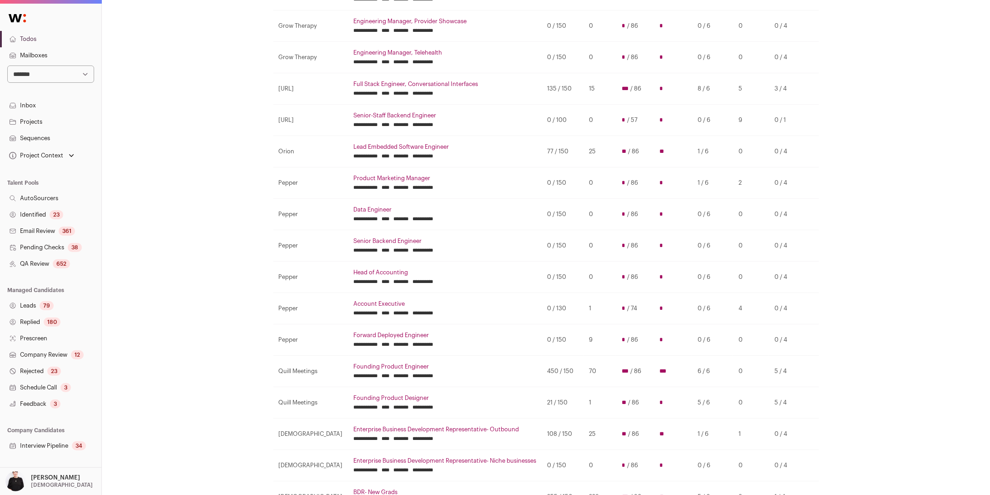 The width and height of the screenshot is (990, 495). Describe the element at coordinates (632, 120) in the screenshot. I see `span: / 57` at that location.